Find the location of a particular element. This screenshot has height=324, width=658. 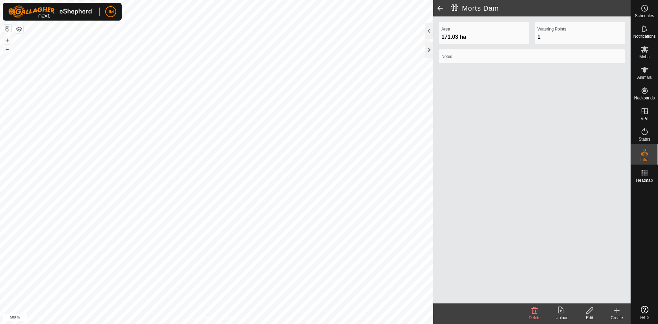

span: 1 is located at coordinates (539, 37).